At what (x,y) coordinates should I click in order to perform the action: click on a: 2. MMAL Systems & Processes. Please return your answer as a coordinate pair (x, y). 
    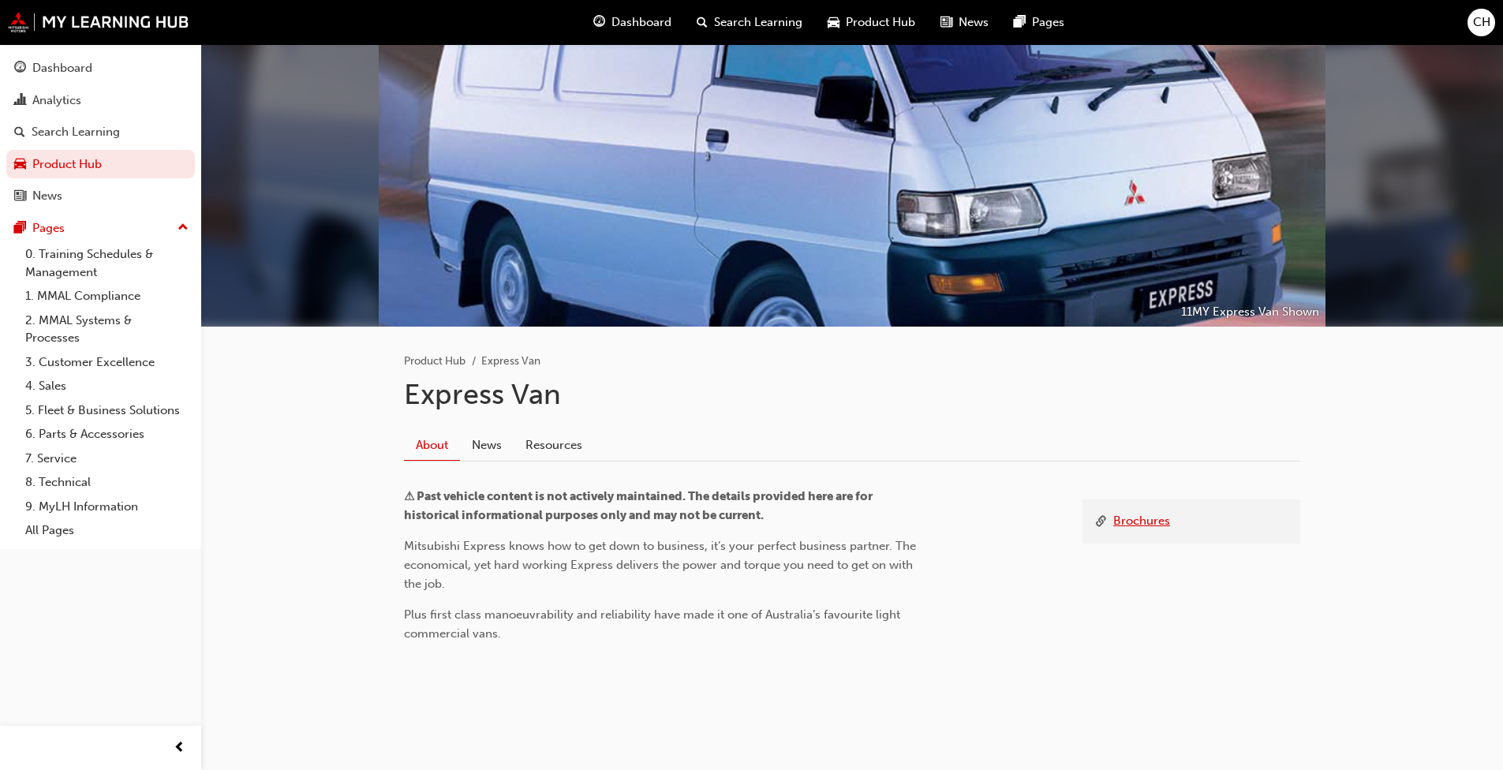
    Looking at the image, I should click on (106, 329).